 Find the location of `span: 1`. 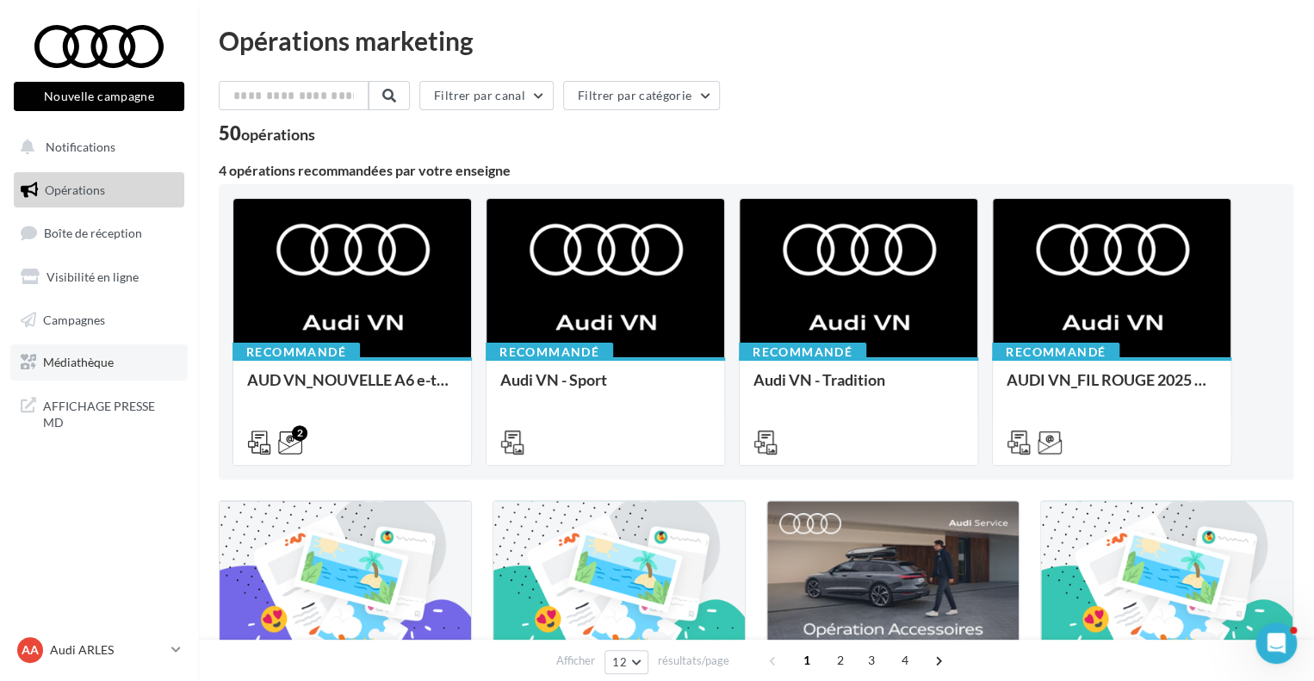

span: 1 is located at coordinates (807, 660).